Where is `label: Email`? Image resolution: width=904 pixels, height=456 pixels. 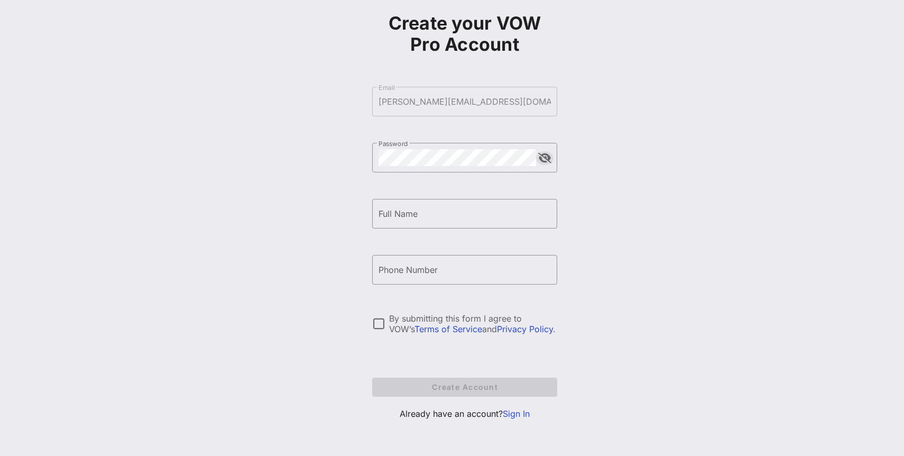 label: Email is located at coordinates (386, 87).